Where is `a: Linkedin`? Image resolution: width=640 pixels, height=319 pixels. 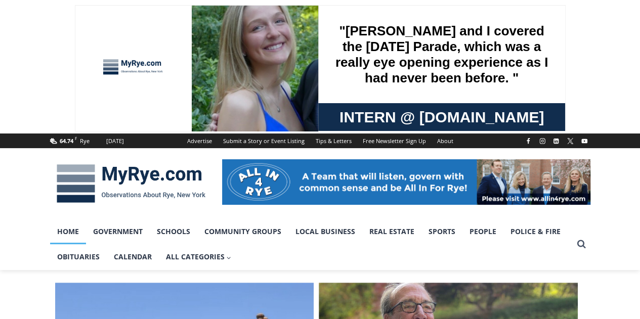 a: Linkedin is located at coordinates (556, 141).